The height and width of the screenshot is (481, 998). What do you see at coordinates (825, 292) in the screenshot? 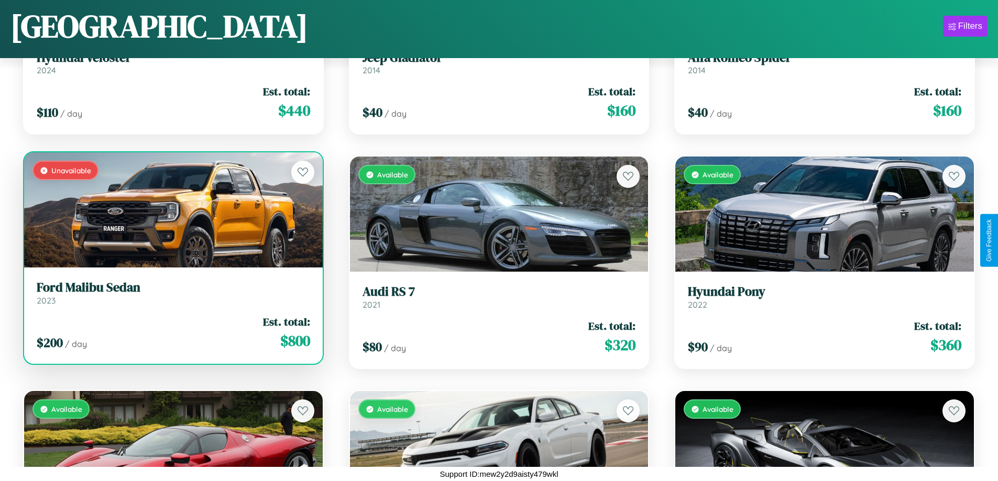
I see `h3: Hyundai Pony` at bounding box center [825, 292].